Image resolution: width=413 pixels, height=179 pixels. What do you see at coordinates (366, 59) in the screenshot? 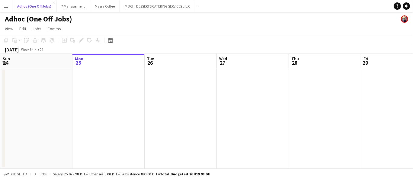
I see `span: Fri` at bounding box center [366, 59].